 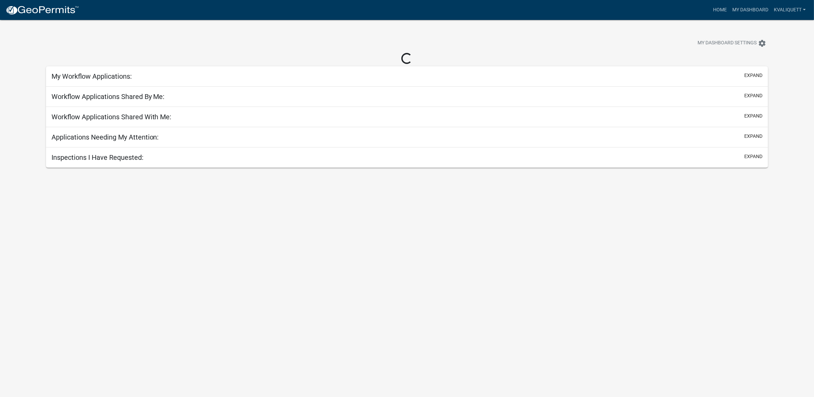 I want to click on a: My Dashboard, so click(x=750, y=10).